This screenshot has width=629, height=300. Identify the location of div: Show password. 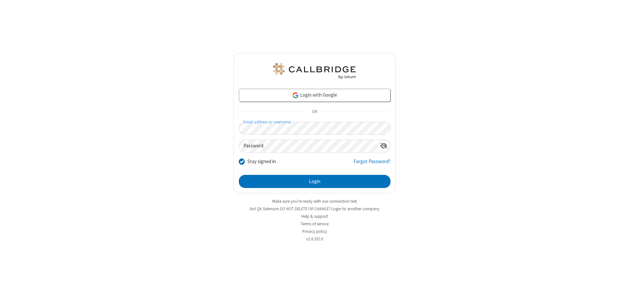
(384, 146).